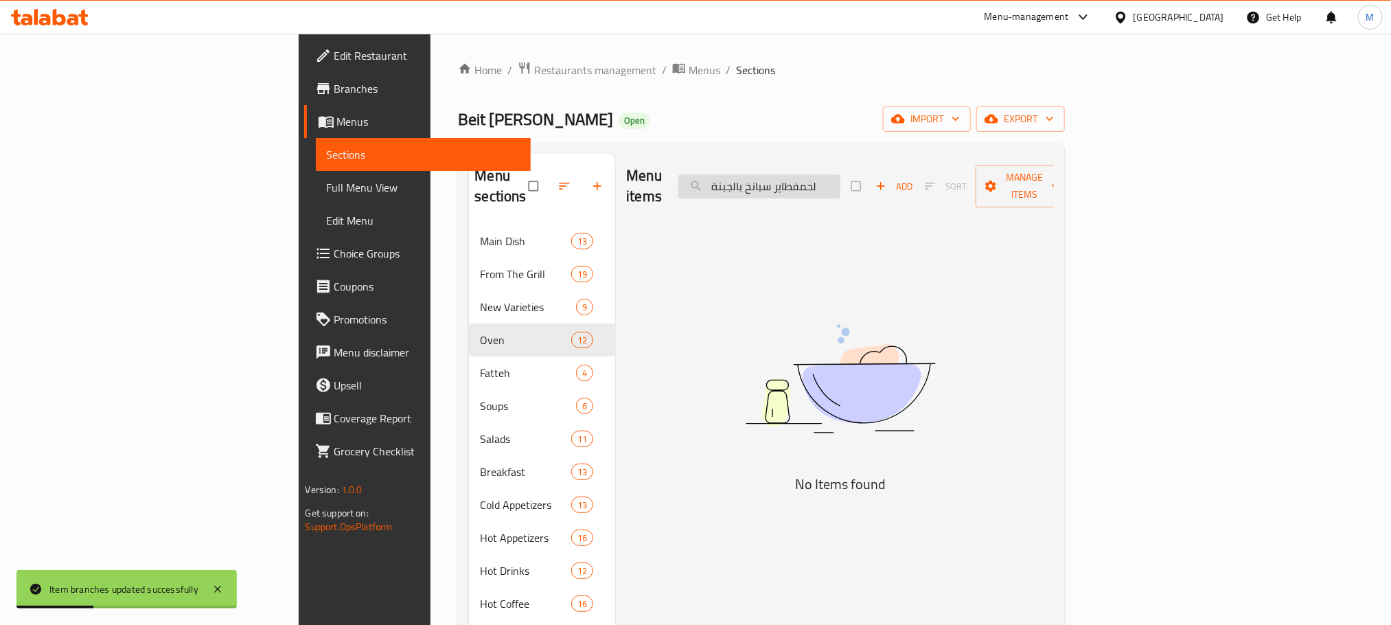  Describe the element at coordinates (423, 155) in the screenshot. I see `a: Sections` at that location.